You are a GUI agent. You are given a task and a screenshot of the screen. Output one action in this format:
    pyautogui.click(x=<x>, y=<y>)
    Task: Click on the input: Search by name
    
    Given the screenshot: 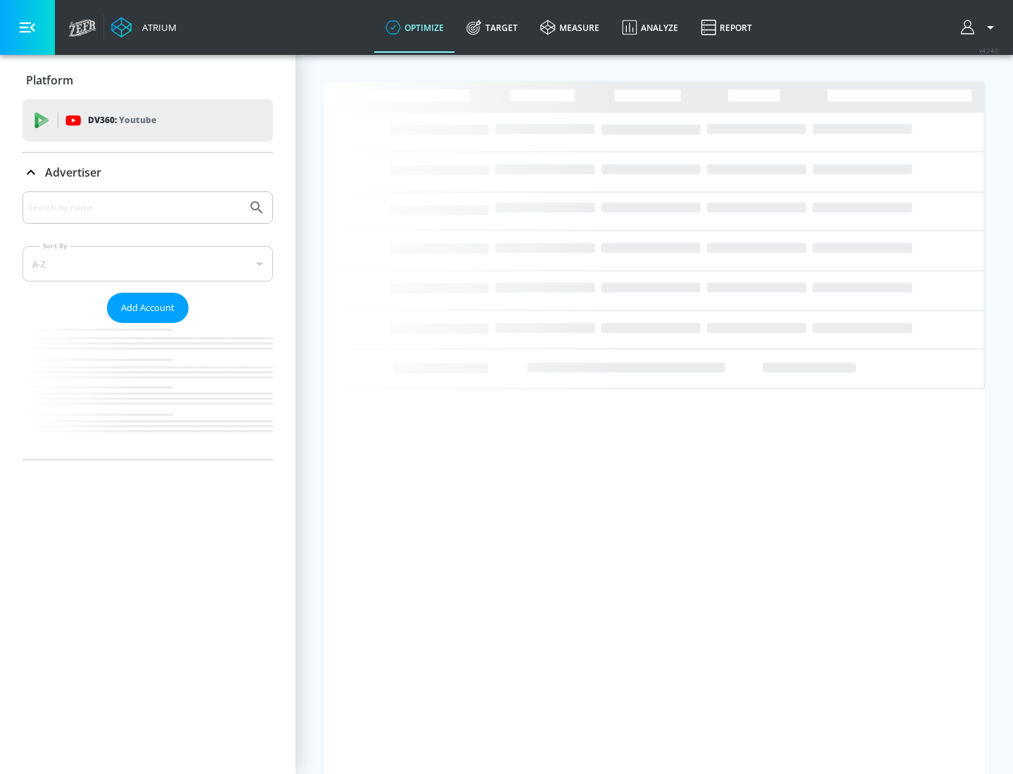 What is the action you would take?
    pyautogui.click(x=134, y=208)
    